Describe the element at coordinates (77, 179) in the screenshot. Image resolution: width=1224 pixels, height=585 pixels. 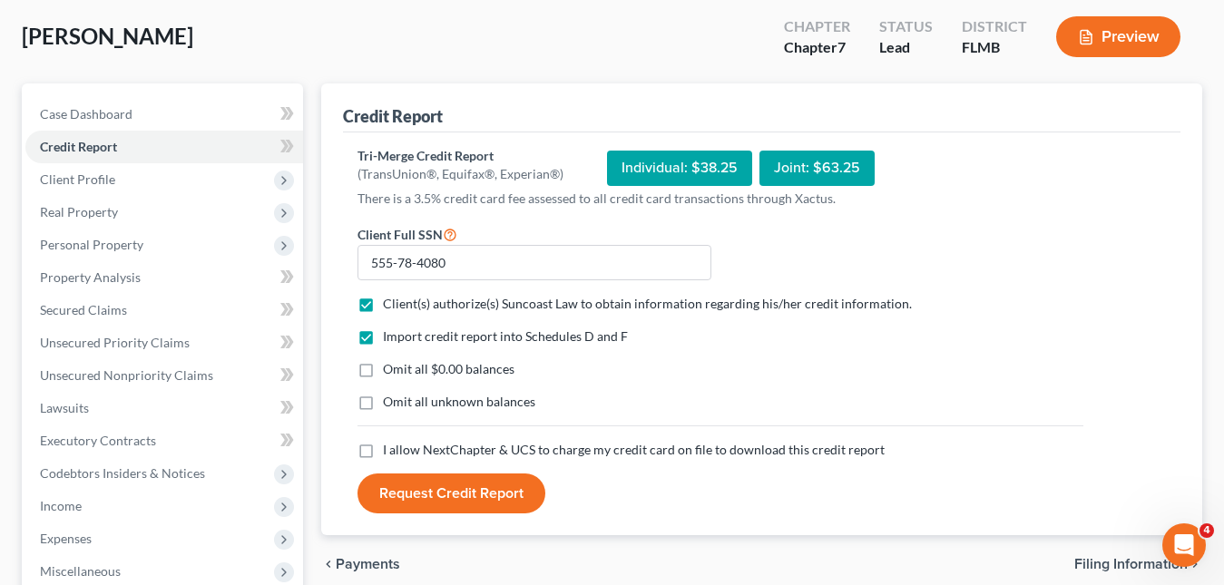
I see `span: Client Profile` at that location.